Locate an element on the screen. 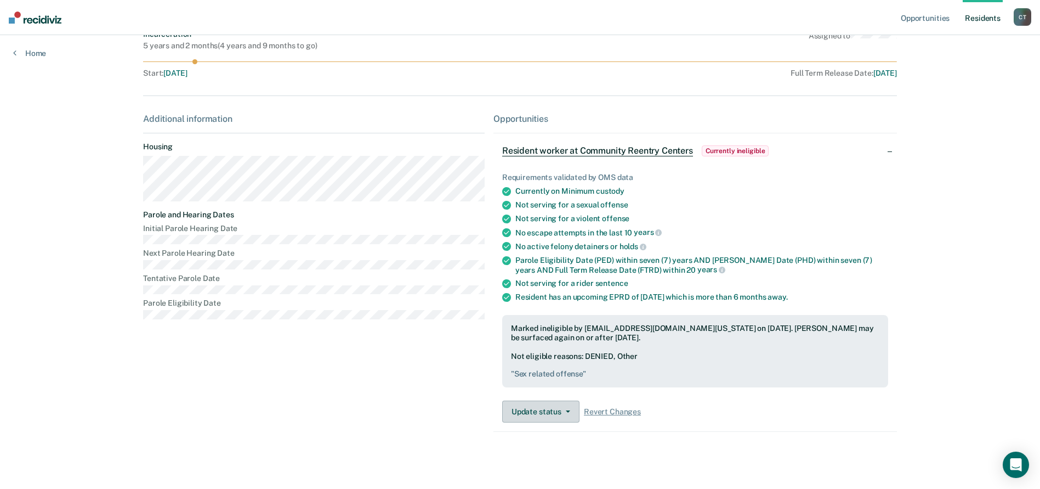  span: Currently ineligible is located at coordinates (735, 151).